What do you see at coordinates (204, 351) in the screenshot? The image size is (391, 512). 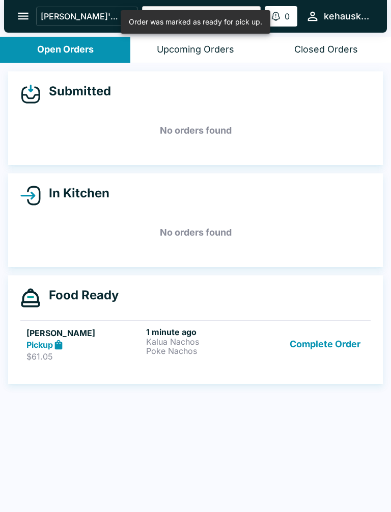 I see `p: Poke Nachos` at bounding box center [204, 351].